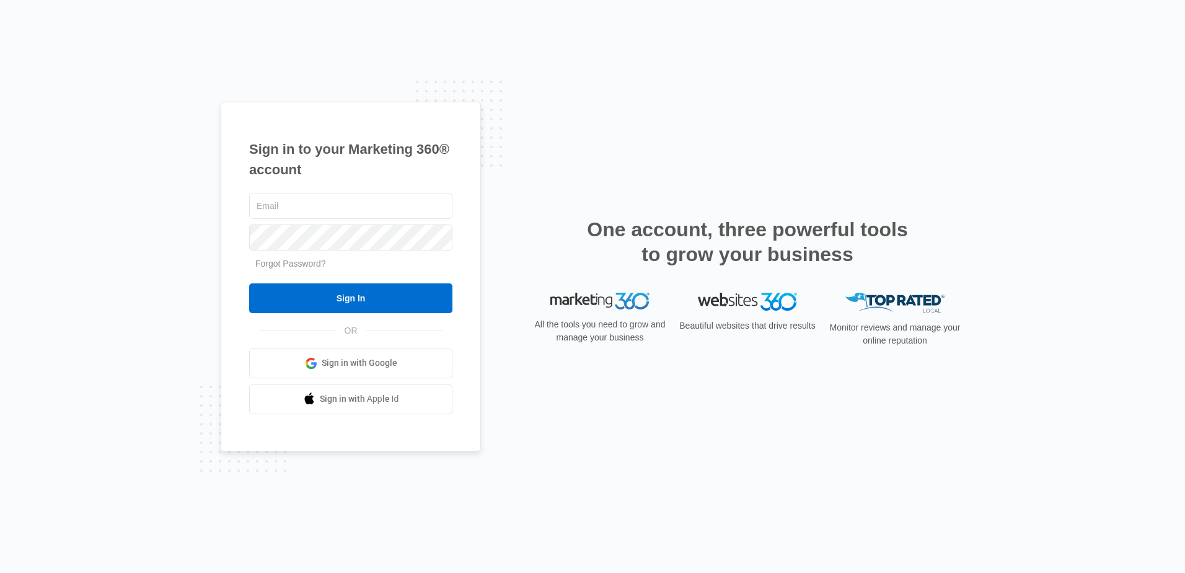 The height and width of the screenshot is (573, 1185). I want to click on input: Email, so click(351, 206).